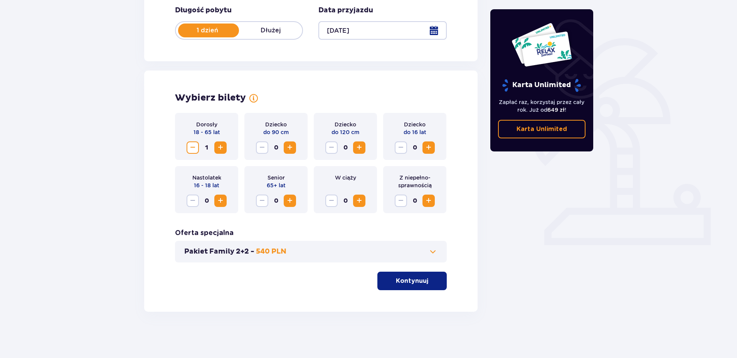 The width and height of the screenshot is (737, 358). Describe the element at coordinates (210, 98) in the screenshot. I see `h2: Wybierz bilety` at that location.